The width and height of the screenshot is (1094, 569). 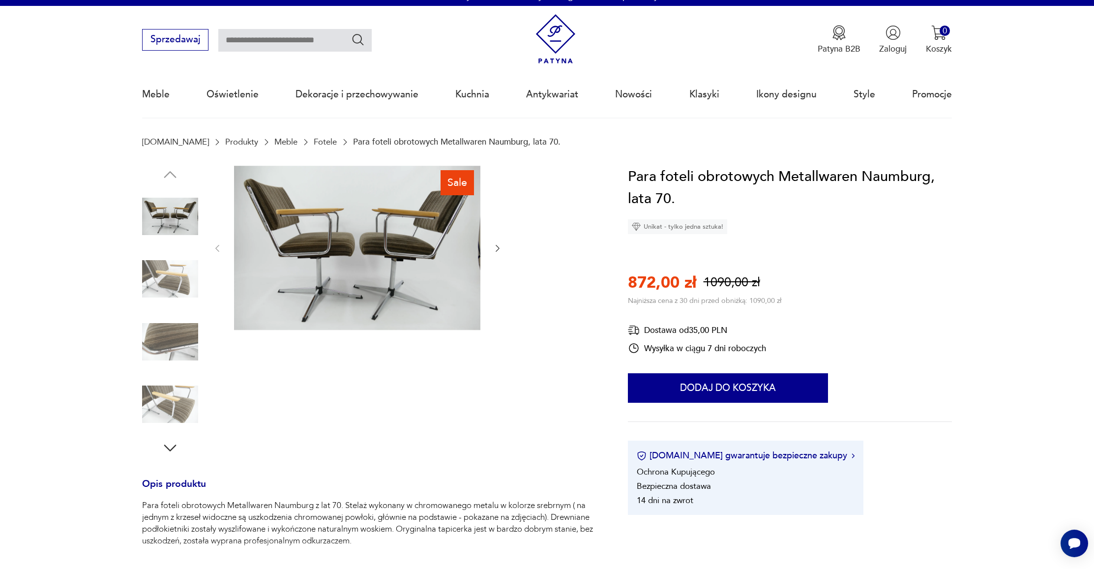 What do you see at coordinates (325, 142) in the screenshot?
I see `a: Fotele` at bounding box center [325, 142].